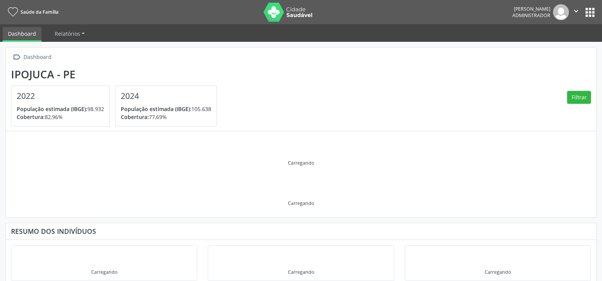 This screenshot has width=602, height=281. I want to click on span: Saúde da Família, so click(39, 12).